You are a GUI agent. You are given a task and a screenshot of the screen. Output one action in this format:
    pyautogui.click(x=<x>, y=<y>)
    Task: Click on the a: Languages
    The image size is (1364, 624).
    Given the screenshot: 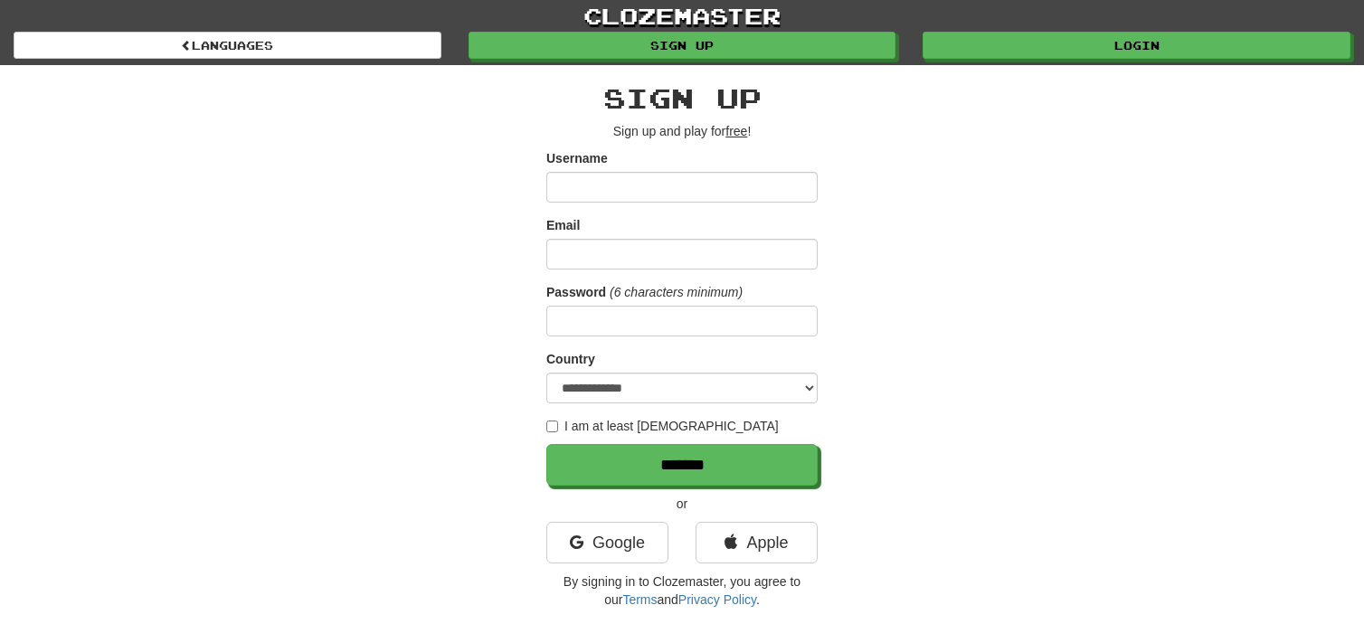 What is the action you would take?
    pyautogui.click(x=227, y=45)
    